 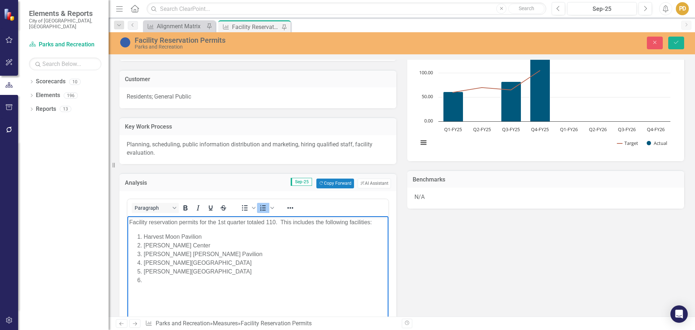 I want to click on h3: Analysis, so click(x=149, y=183).